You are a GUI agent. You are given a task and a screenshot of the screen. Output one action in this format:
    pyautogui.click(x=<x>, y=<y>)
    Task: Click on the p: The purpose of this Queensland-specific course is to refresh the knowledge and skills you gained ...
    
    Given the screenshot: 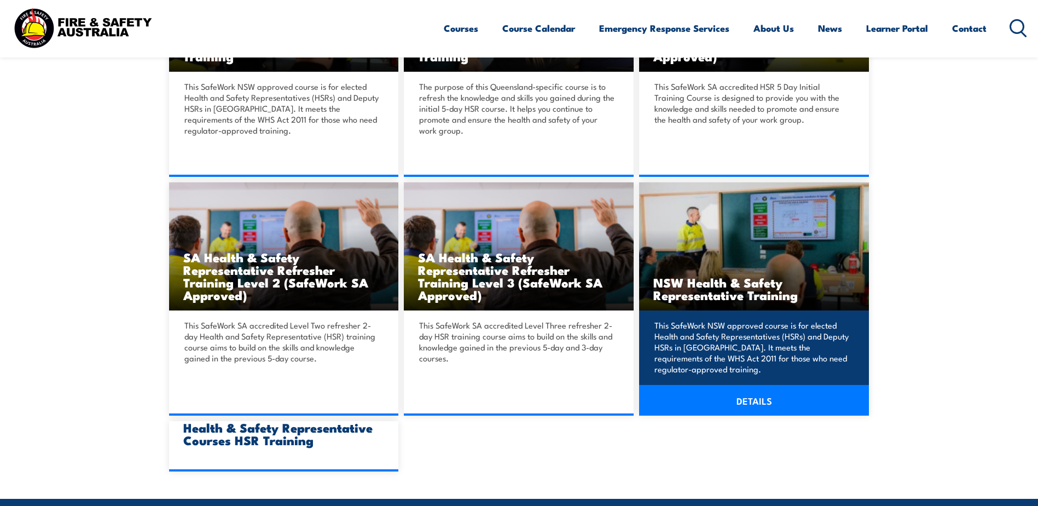 What is the action you would take?
    pyautogui.click(x=517, y=108)
    